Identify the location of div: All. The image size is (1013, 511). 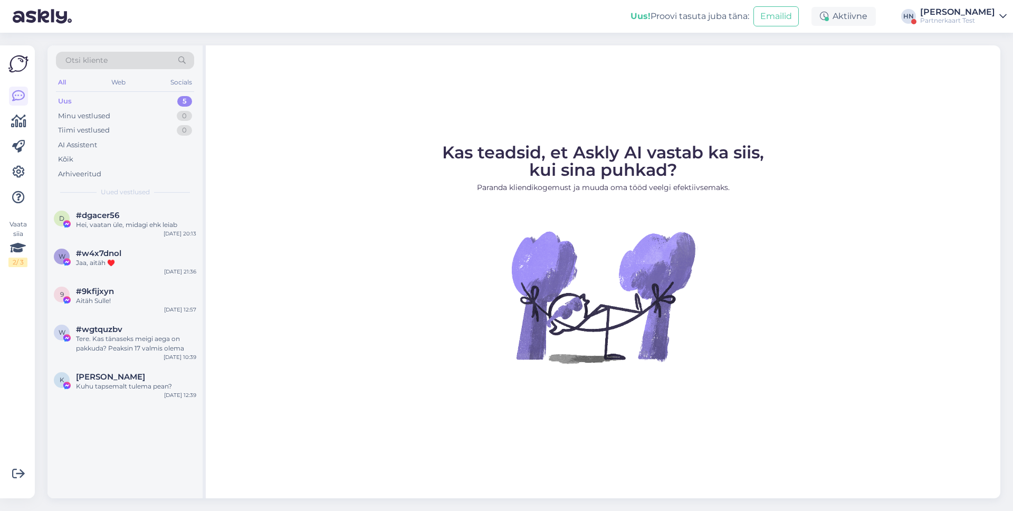
(62, 82).